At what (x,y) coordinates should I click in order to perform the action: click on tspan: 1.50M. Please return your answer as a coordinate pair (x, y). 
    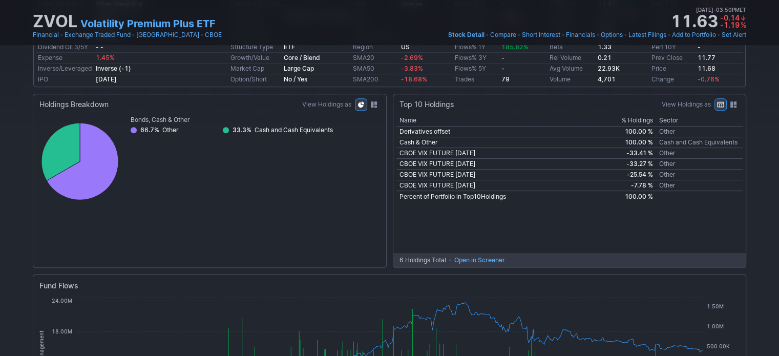
    Looking at the image, I should click on (715, 306).